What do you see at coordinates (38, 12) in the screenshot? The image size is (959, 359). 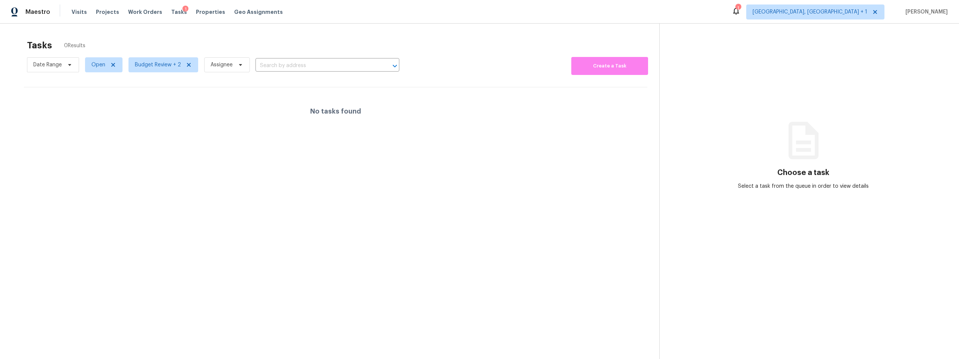 I see `span: Maestro` at bounding box center [38, 12].